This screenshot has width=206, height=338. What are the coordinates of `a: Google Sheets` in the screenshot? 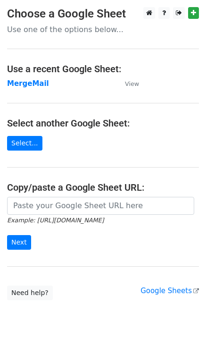 It's located at (170, 291).